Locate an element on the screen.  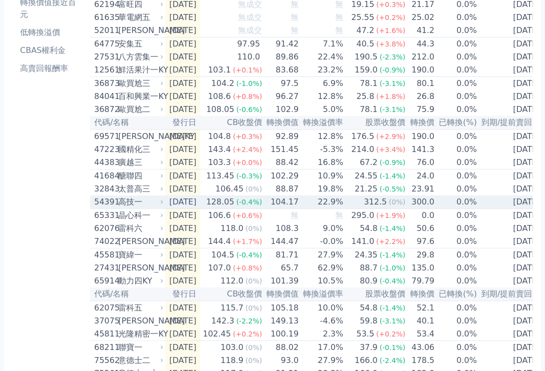
span: (-0.6%) is located at coordinates (249, 110).